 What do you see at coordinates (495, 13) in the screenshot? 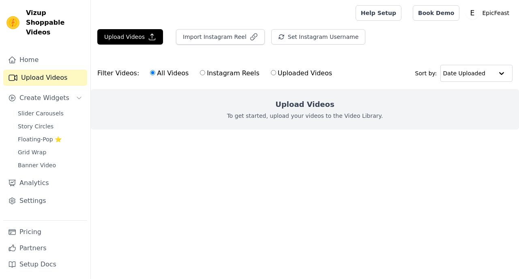
I see `p: EpicFeast` at bounding box center [495, 13].